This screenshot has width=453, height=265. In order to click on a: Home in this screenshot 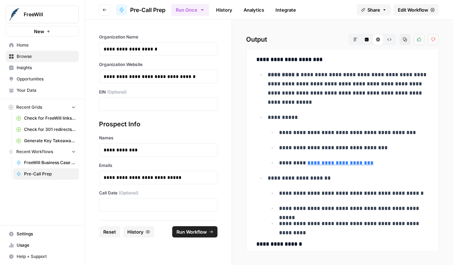, I will do `click(42, 45)`.